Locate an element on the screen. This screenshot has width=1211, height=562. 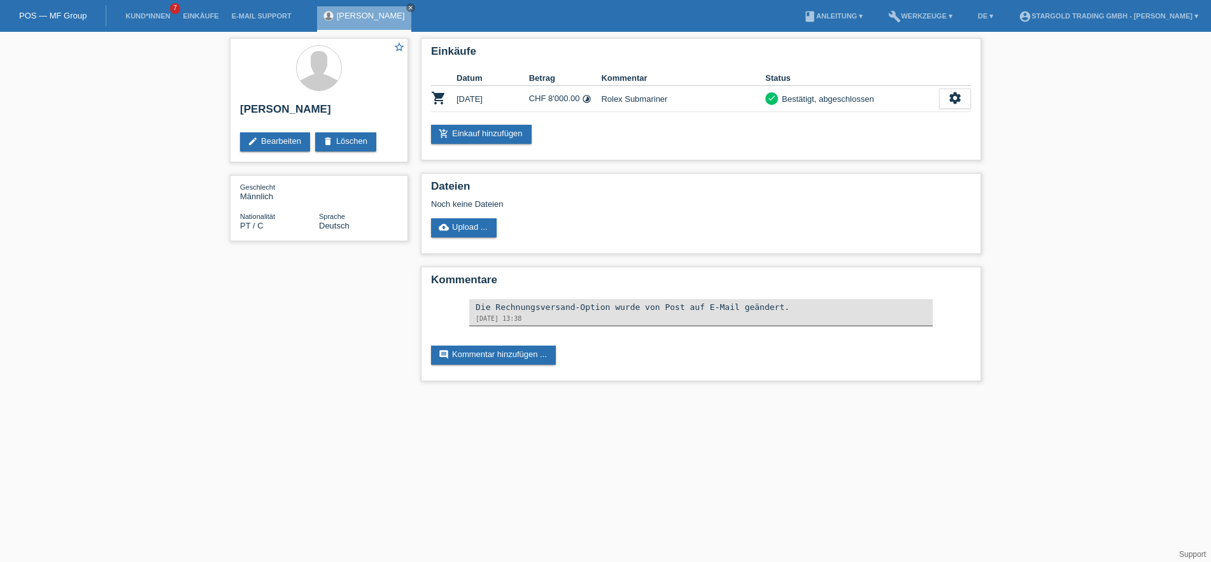
a: star_border is located at coordinates (399, 48).